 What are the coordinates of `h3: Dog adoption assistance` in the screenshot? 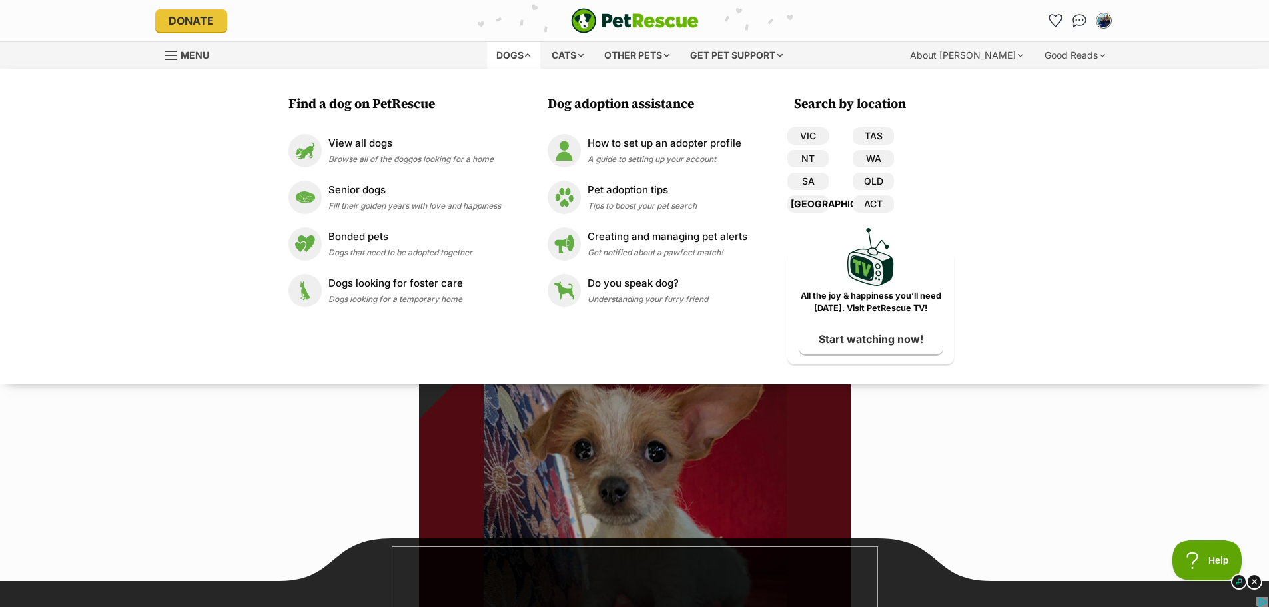 It's located at (651, 105).